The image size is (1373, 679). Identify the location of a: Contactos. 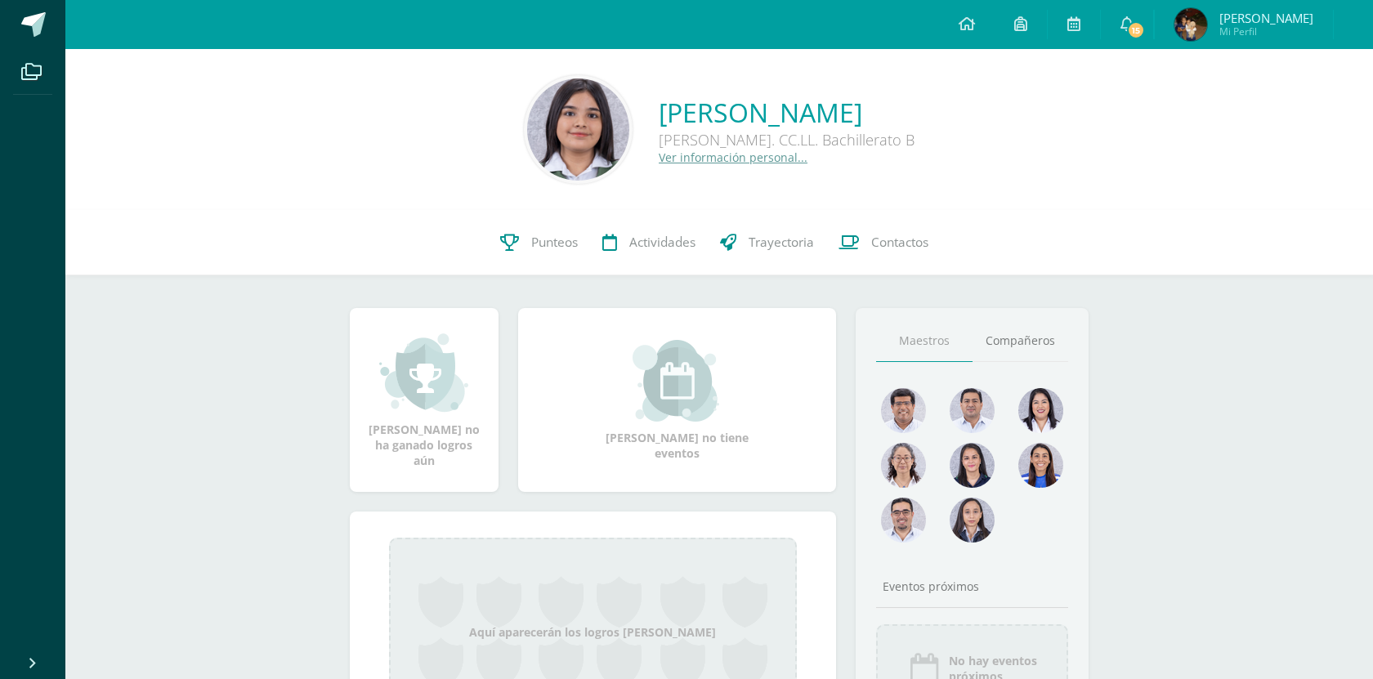
(883, 243).